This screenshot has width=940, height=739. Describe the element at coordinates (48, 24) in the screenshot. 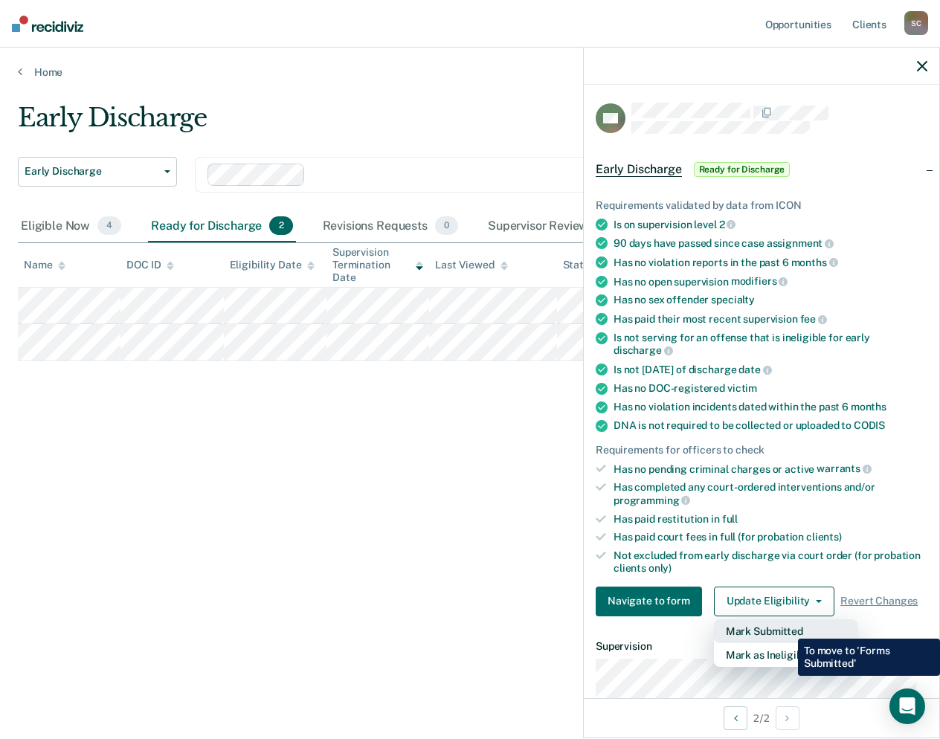

I see `img: Recidiviz` at that location.